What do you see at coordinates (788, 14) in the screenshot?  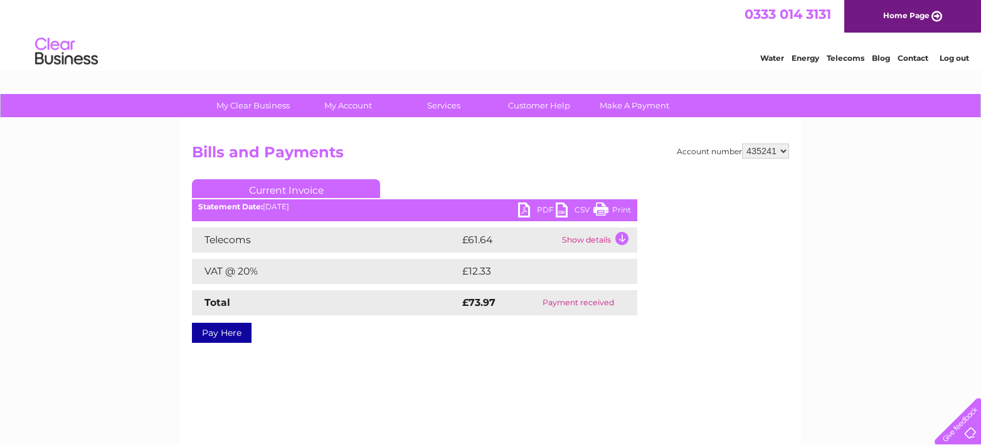 I see `a: 0333 014 3131` at bounding box center [788, 14].